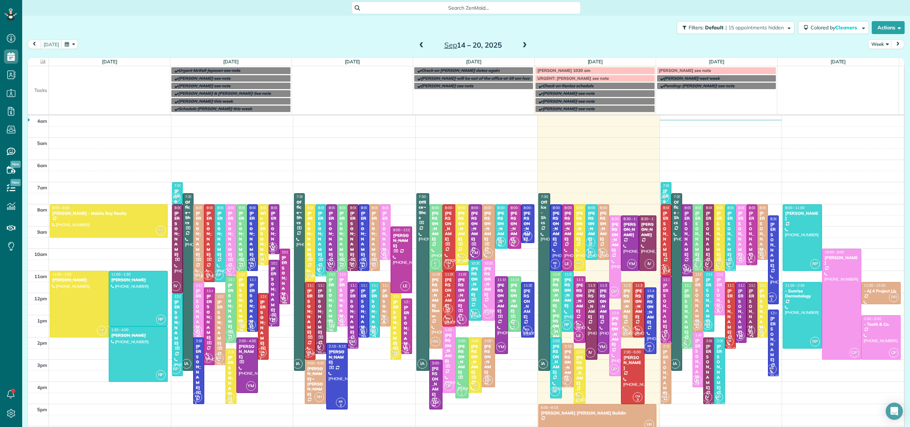 This screenshot has height=427, width=910. I want to click on button: Filters: Default | 15 appointments hidden, so click(736, 28).